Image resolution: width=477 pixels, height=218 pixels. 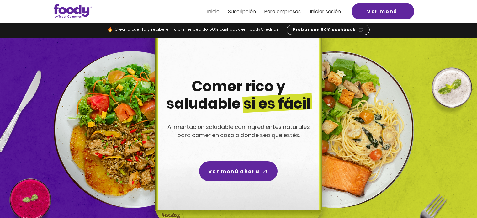 I want to click on a: Iniciar sesión, so click(x=326, y=11).